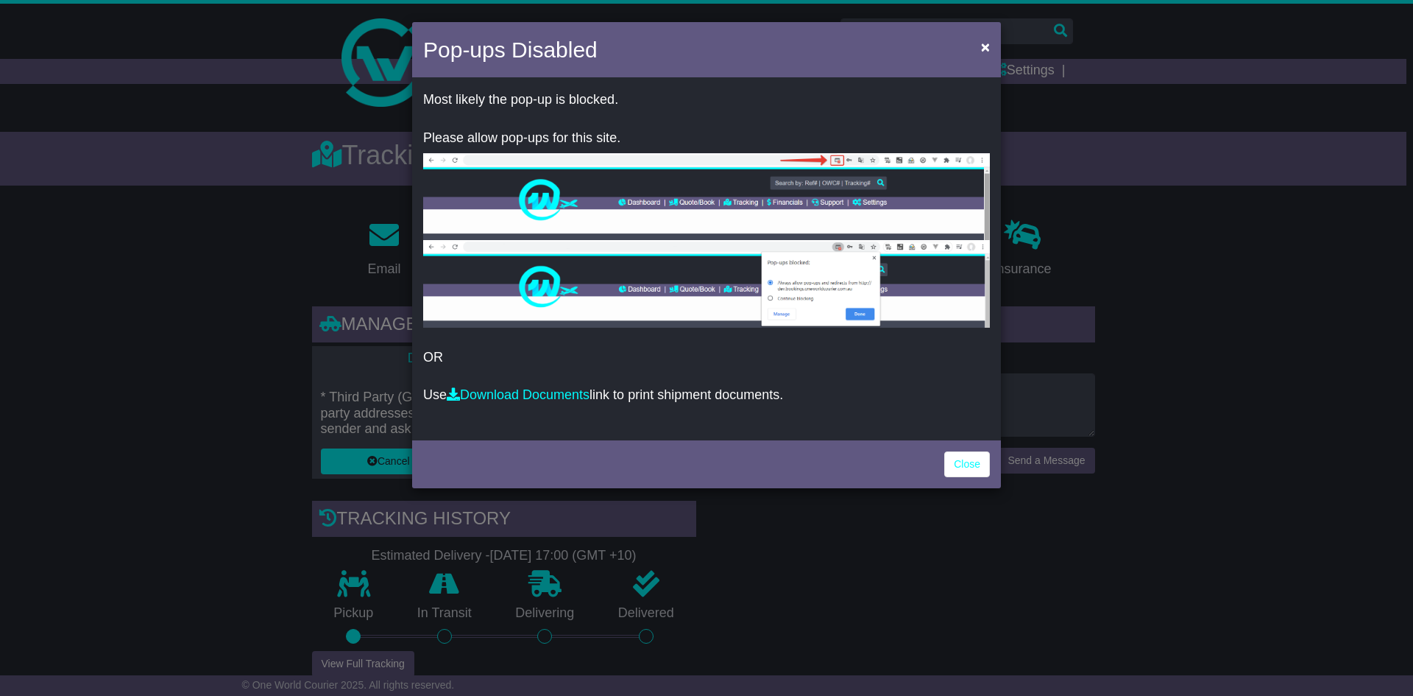  I want to click on a: Close, so click(967, 464).